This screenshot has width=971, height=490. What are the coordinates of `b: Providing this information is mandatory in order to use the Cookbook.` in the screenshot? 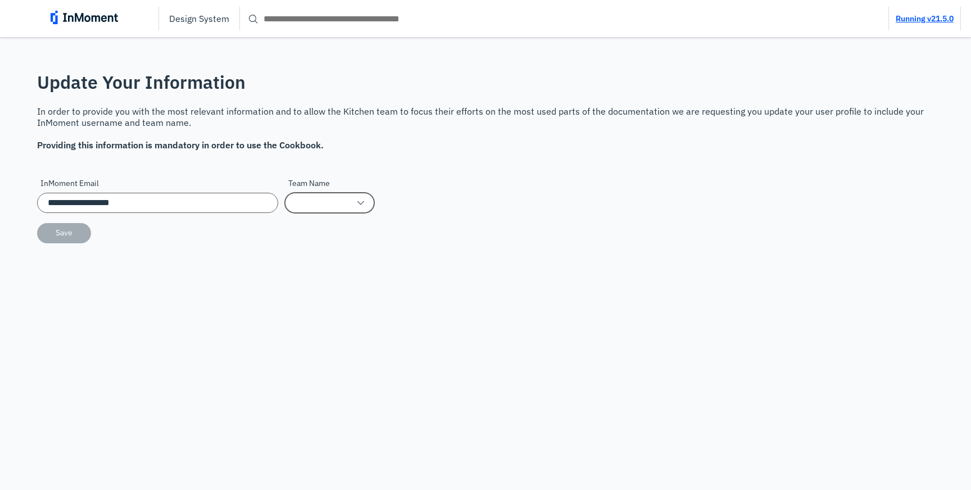 It's located at (180, 145).